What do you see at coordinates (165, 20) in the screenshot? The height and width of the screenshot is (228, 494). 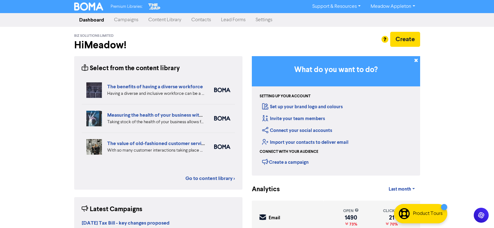 I see `a: Content Library` at bounding box center [165, 20].